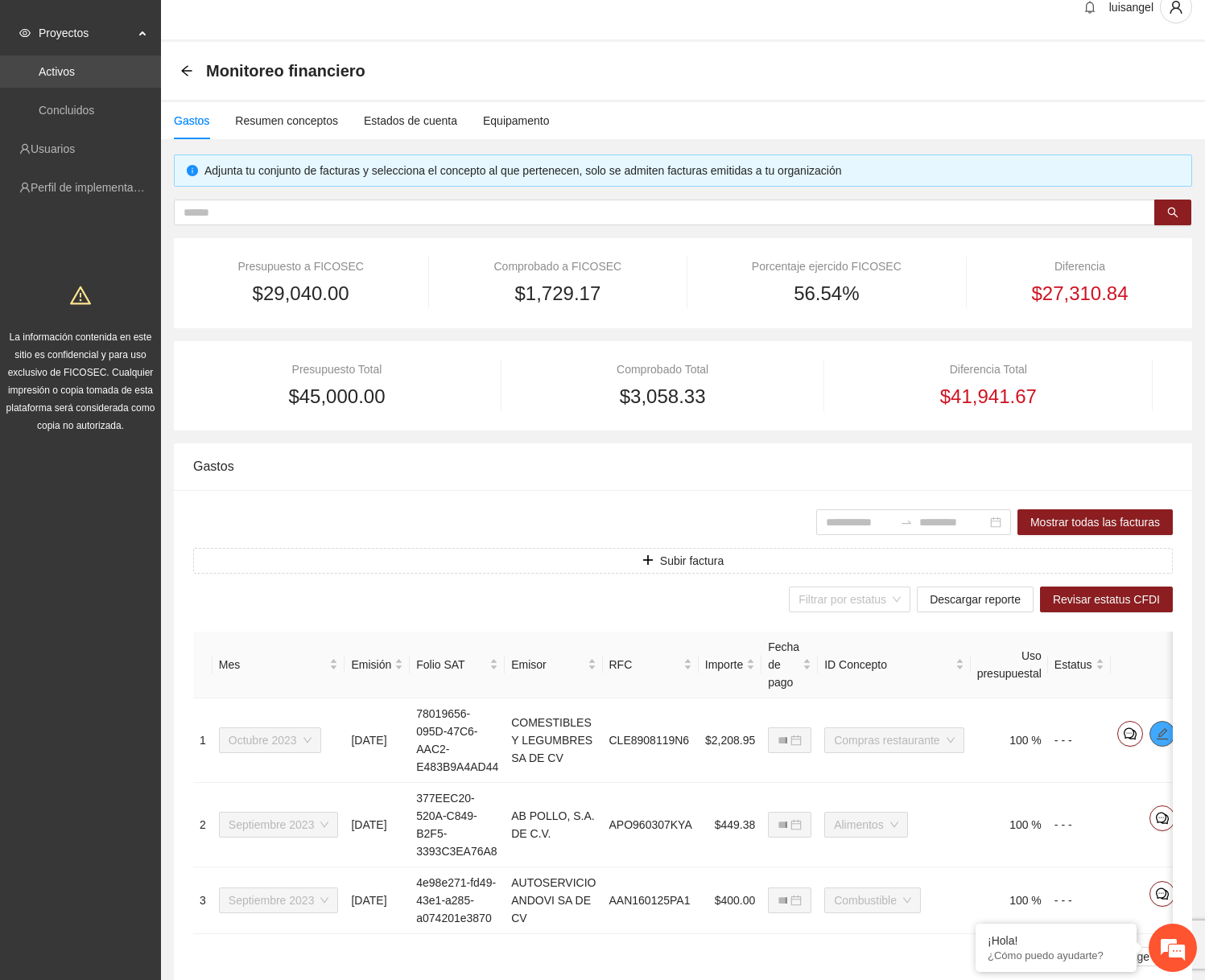 The height and width of the screenshot is (980, 1205). What do you see at coordinates (975, 600) in the screenshot?
I see `span: Descargar reporte` at bounding box center [975, 600].